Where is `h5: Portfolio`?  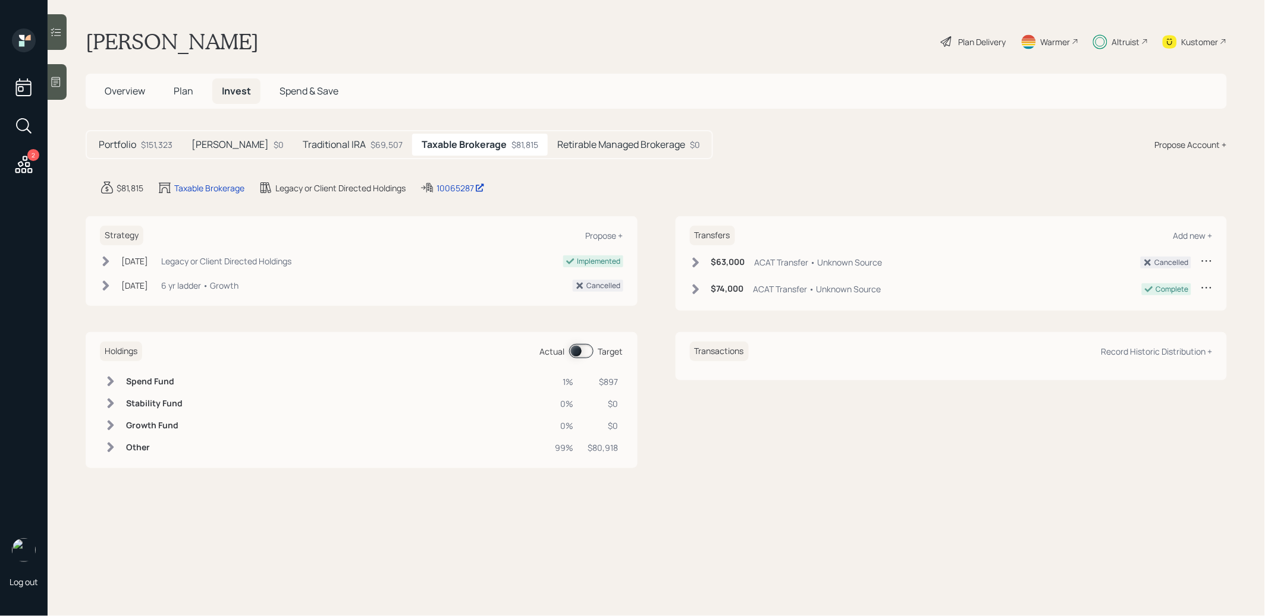
h5: Portfolio is located at coordinates (117, 144).